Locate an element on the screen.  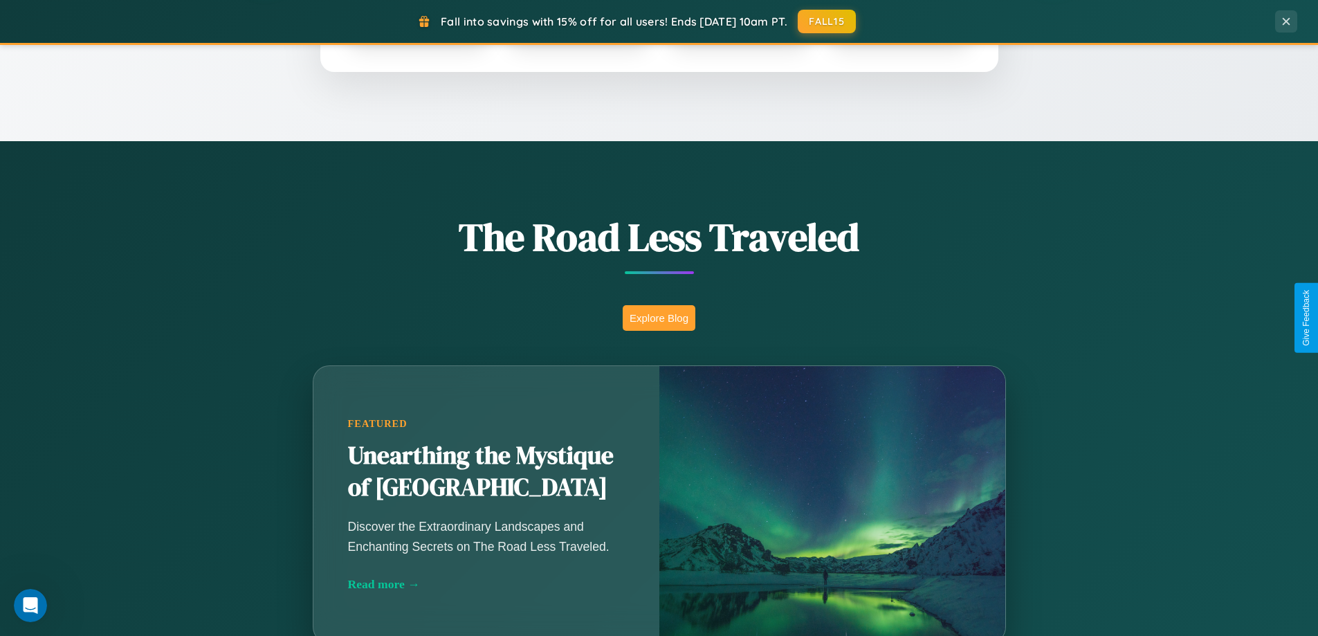
p: Discover the Extraordinary Landscapes and Enchanting Secrets on The Road Less Traveled. is located at coordinates (487, 536).